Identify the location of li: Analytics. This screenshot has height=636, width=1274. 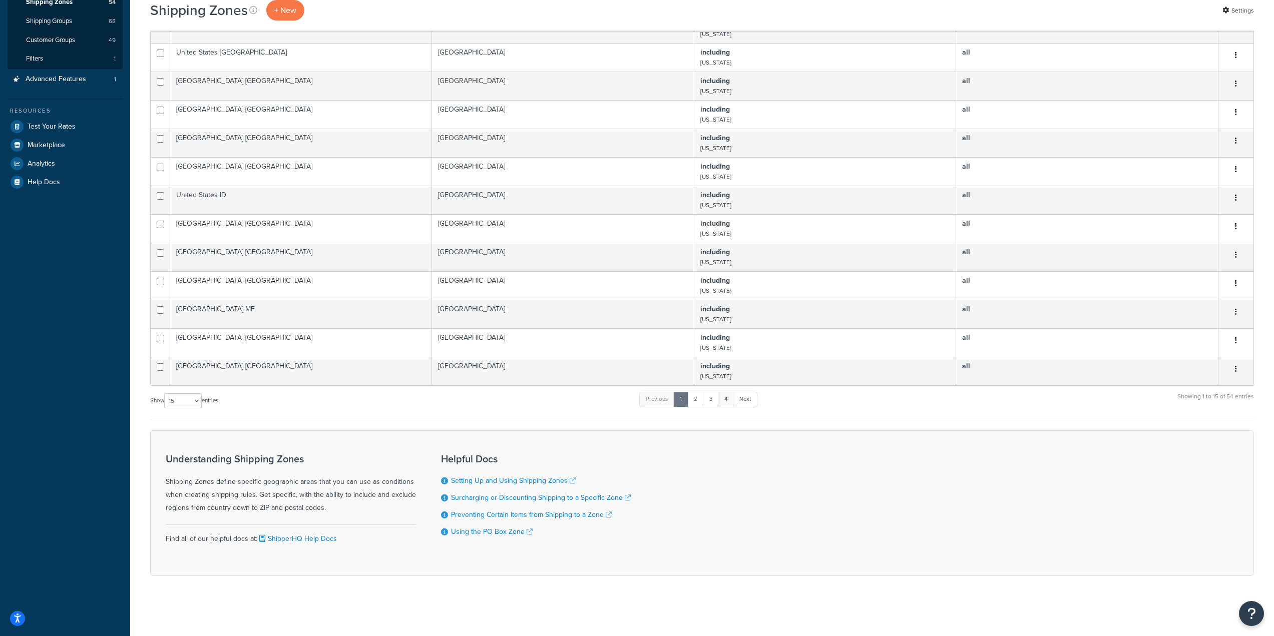
(65, 164).